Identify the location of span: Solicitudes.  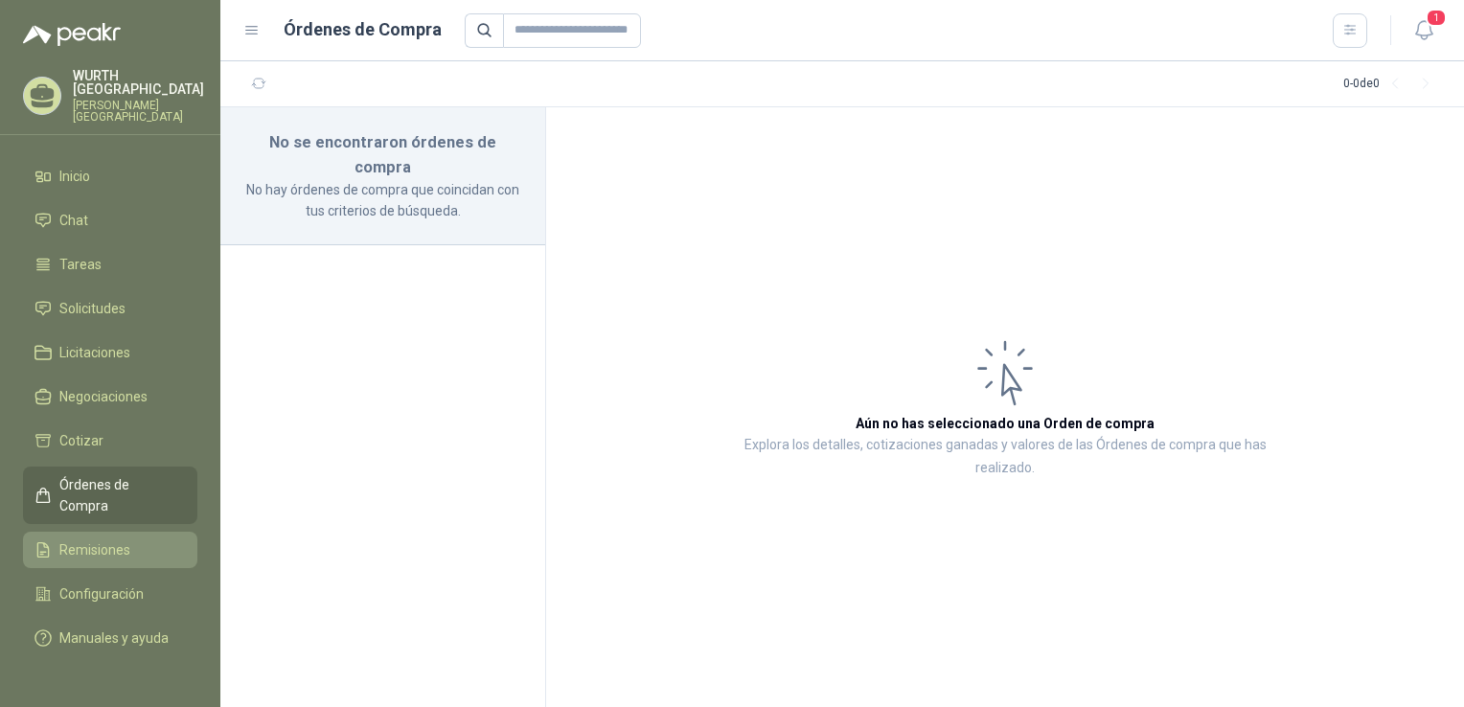
(92, 309).